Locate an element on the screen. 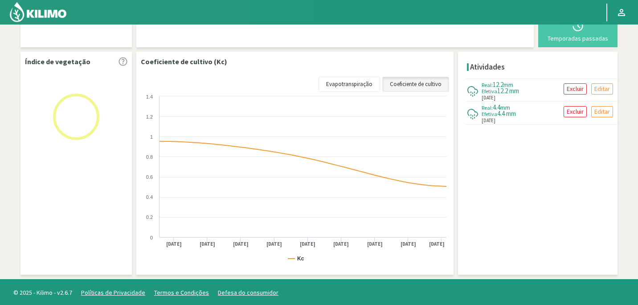 Image resolution: width=638 pixels, height=305 pixels. span: 4.4 mm is located at coordinates (506, 113).